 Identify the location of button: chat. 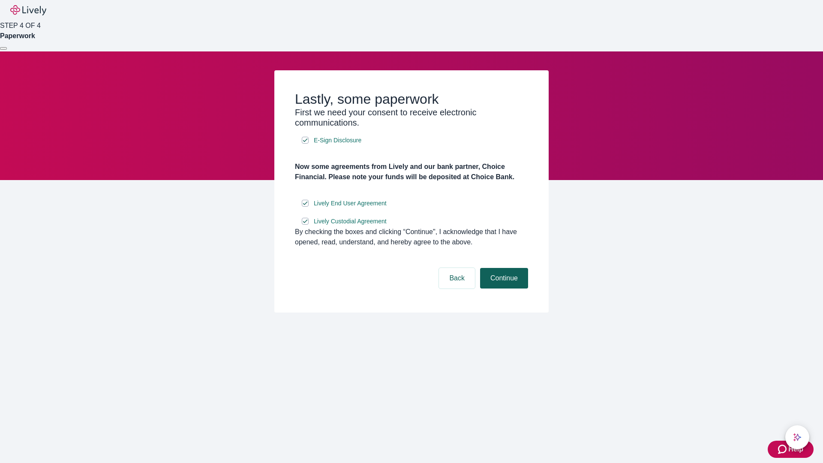
(798, 437).